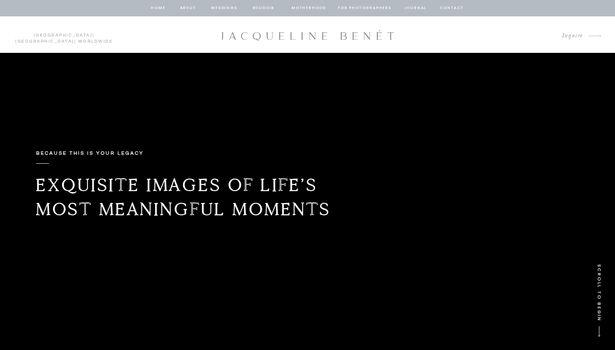 Image resolution: width=615 pixels, height=350 pixels. What do you see at coordinates (158, 8) in the screenshot?
I see `a: home` at bounding box center [158, 8].